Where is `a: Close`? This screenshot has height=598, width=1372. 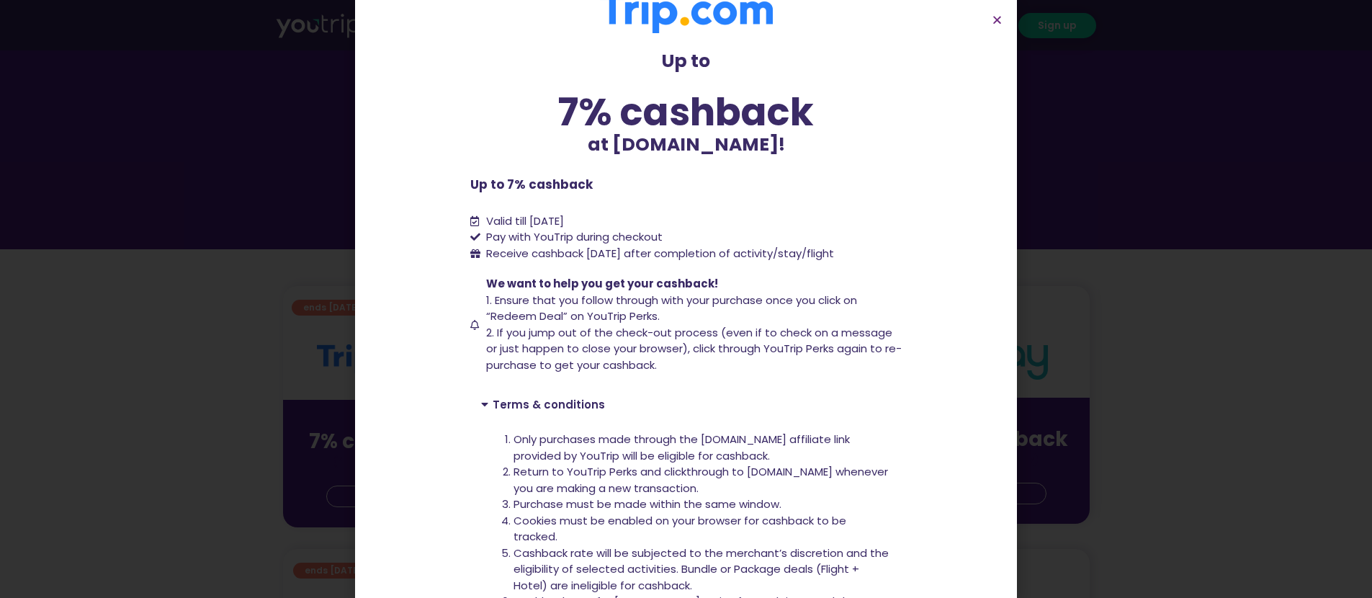
a: Close is located at coordinates (997, 19).